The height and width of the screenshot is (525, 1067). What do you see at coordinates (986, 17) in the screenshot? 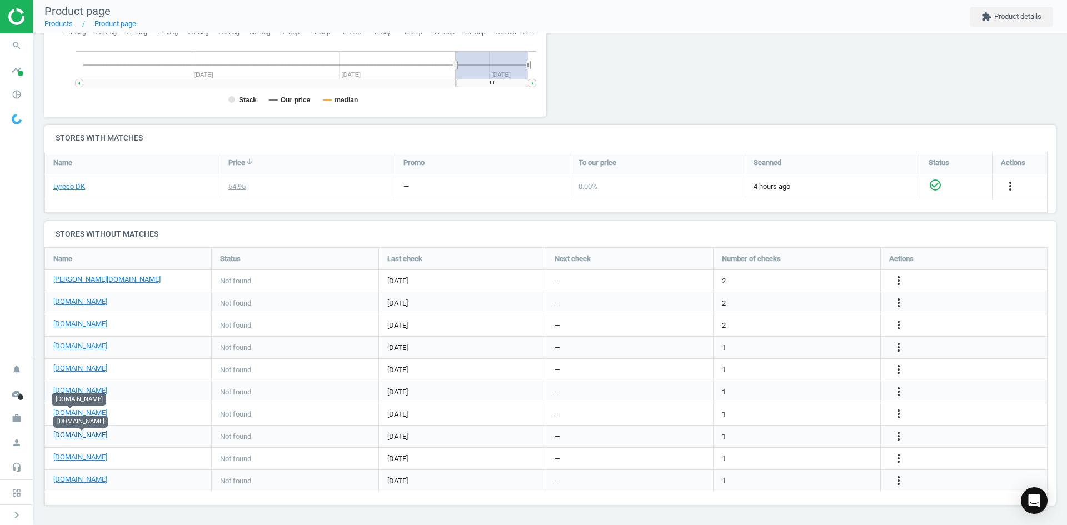
I see `i: extension` at bounding box center [986, 17].